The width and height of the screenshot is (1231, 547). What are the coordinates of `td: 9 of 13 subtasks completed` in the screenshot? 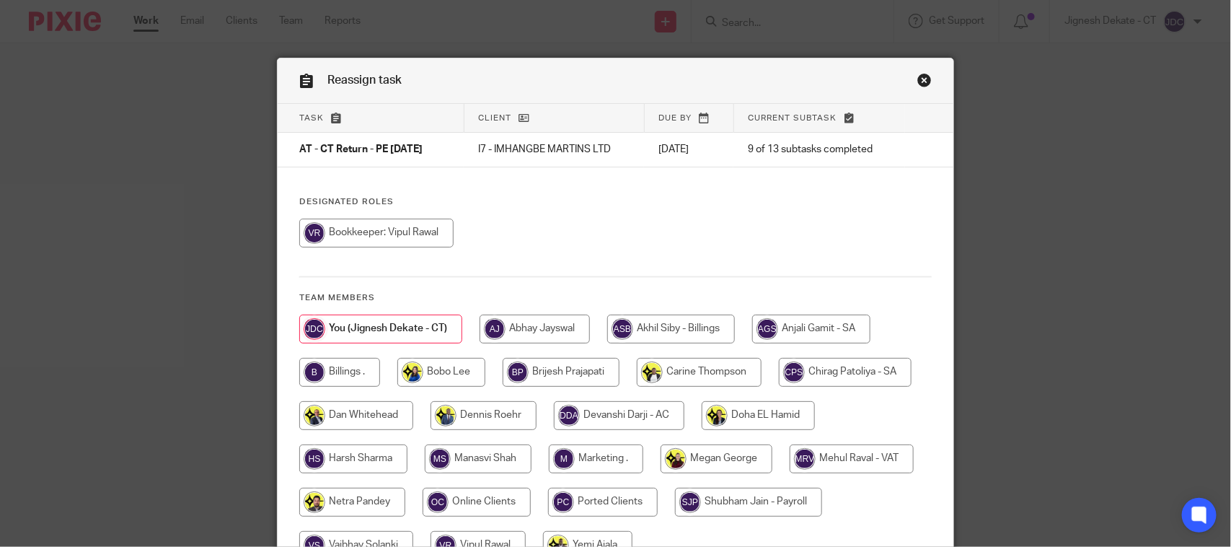 It's located at (819, 150).